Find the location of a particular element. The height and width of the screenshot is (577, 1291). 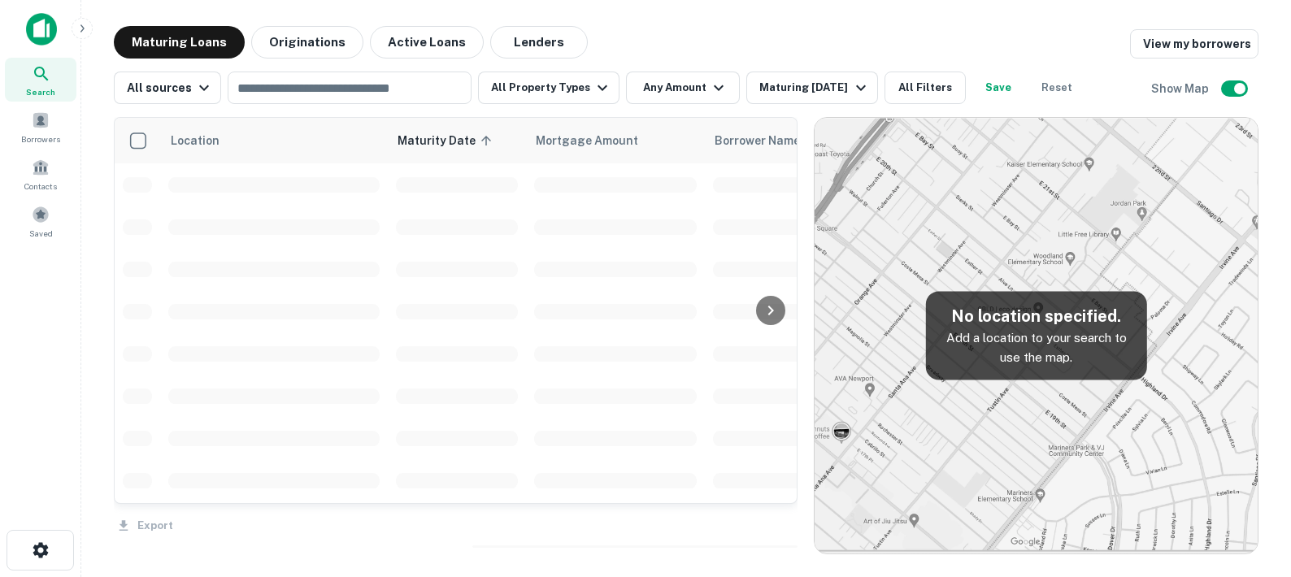

span: Search is located at coordinates (41, 92).